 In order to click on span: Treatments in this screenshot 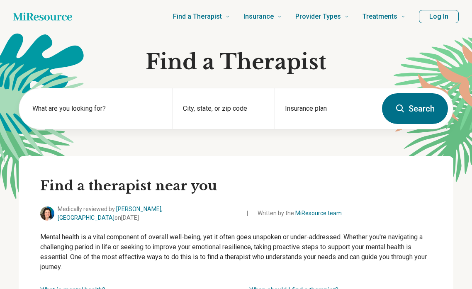, I will do `click(380, 17)`.